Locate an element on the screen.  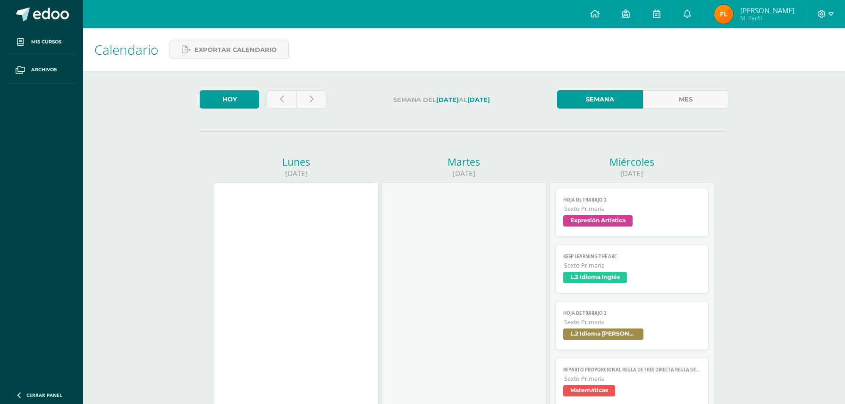
a: hoja de trabajo 3Sexto PrimariaExpresión Artística is located at coordinates (632, 212).